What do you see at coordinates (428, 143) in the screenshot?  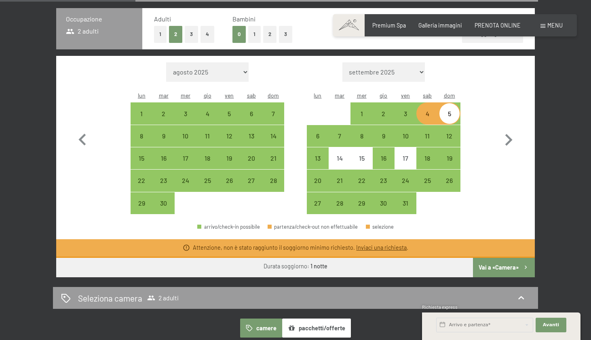 I see `div: 11` at bounding box center [428, 143].